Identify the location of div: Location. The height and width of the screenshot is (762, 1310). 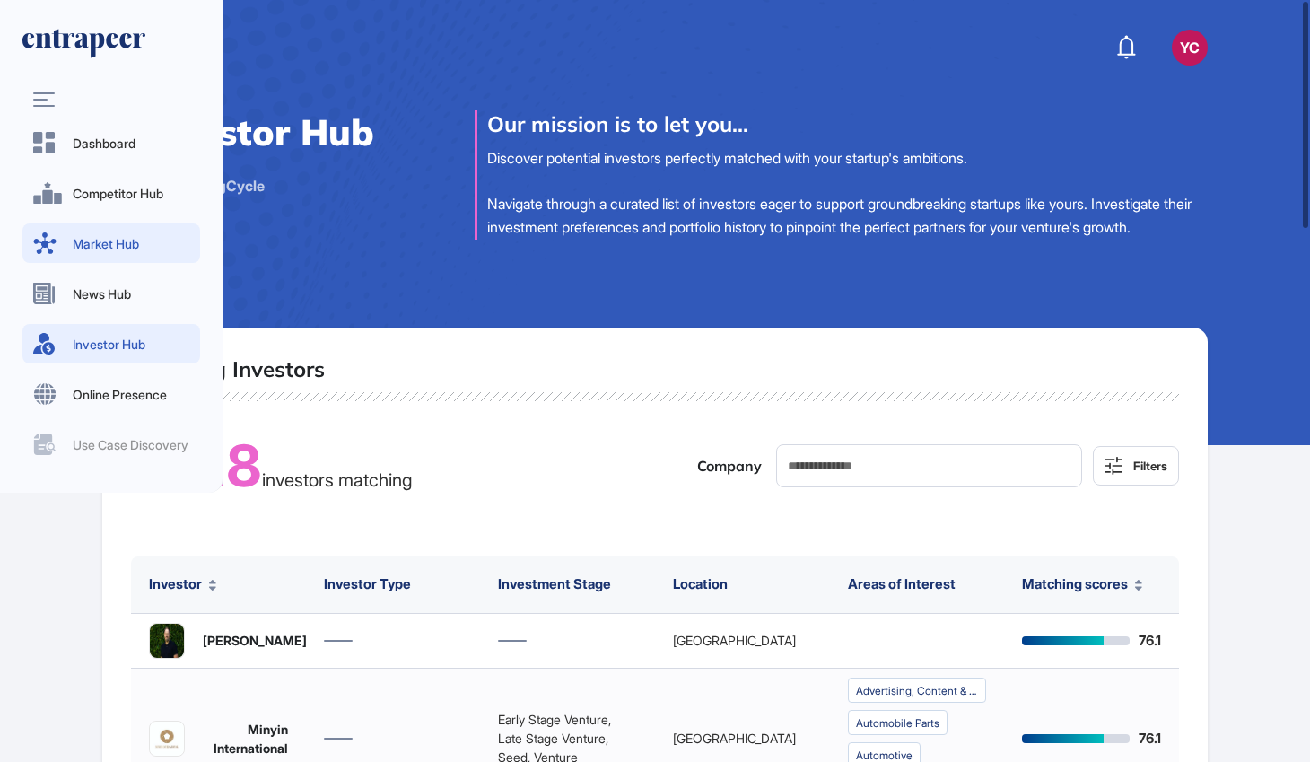
(742, 584).